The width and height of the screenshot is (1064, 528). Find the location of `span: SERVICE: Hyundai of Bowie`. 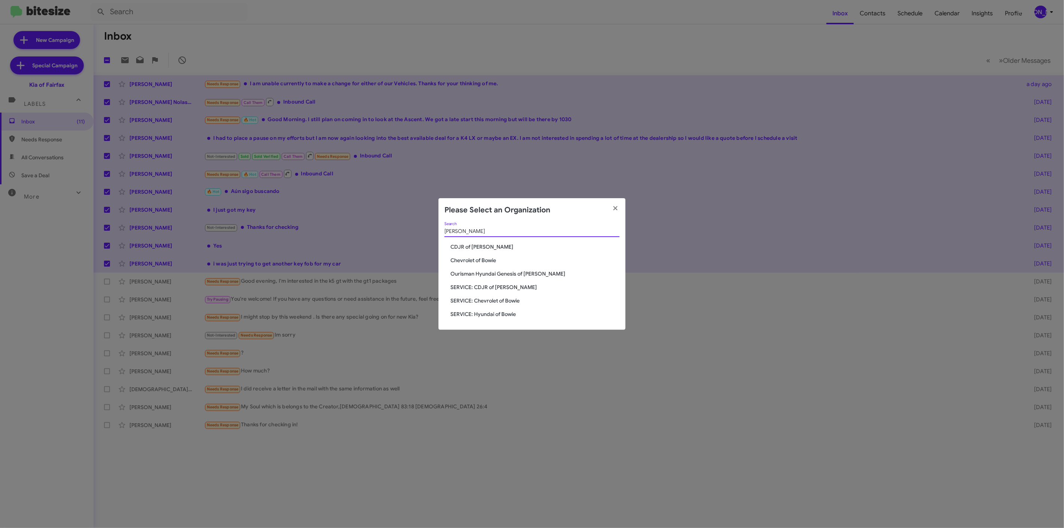

span: SERVICE: Hyundai of Bowie is located at coordinates (535, 314).